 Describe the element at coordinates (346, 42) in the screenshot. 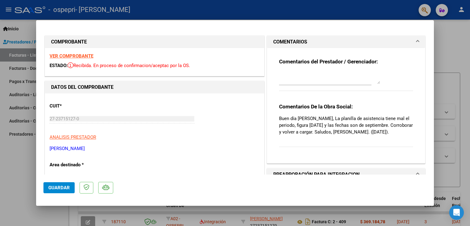

I see `mat-expansion-panel-header: COMENTARIOS` at that location.